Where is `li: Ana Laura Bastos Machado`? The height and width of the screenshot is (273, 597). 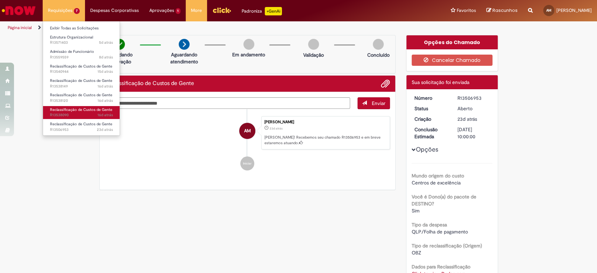
li: Ana Laura Bastos Machado is located at coordinates (248, 133).